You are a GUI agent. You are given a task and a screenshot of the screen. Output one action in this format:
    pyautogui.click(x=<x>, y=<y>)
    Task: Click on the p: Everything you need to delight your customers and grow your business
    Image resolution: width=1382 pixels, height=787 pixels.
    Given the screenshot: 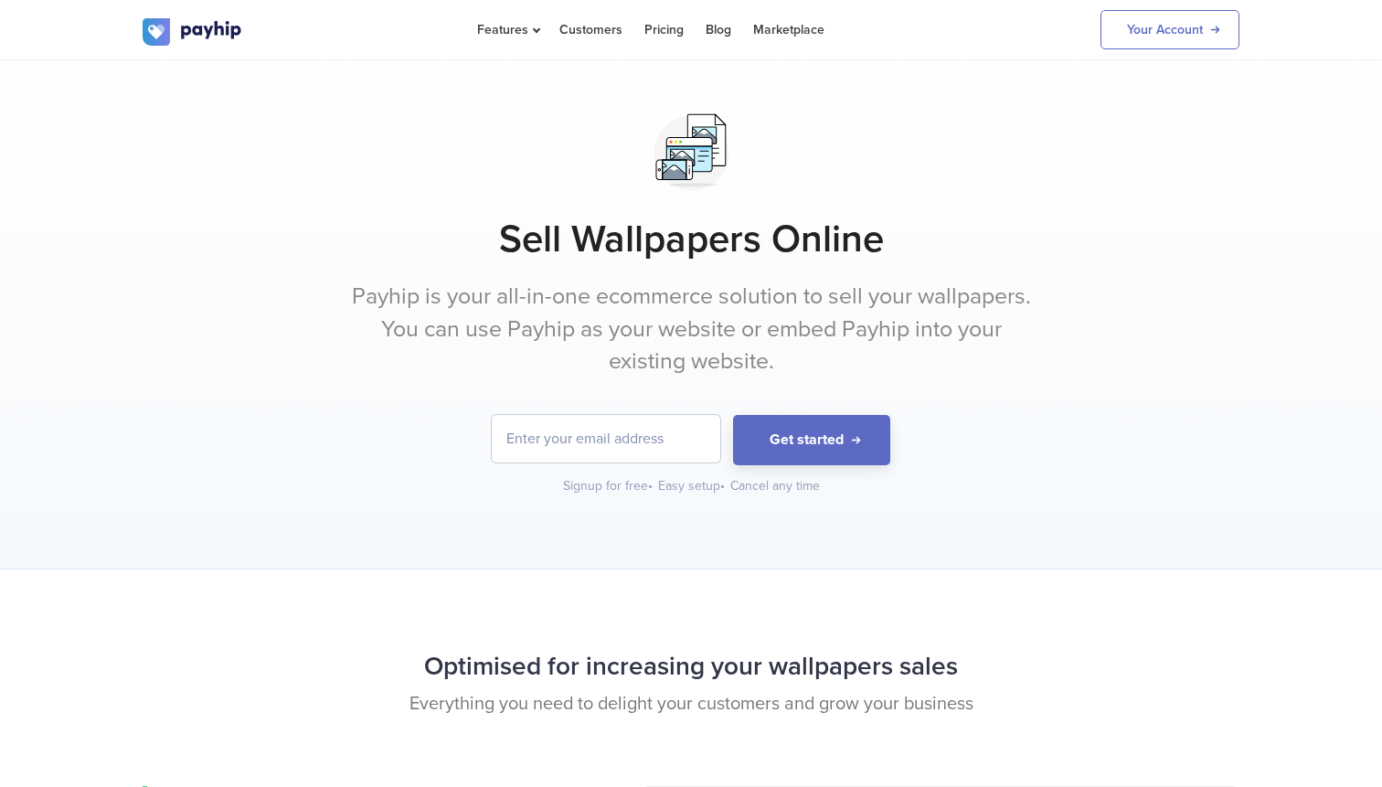 What is the action you would take?
    pyautogui.click(x=691, y=704)
    